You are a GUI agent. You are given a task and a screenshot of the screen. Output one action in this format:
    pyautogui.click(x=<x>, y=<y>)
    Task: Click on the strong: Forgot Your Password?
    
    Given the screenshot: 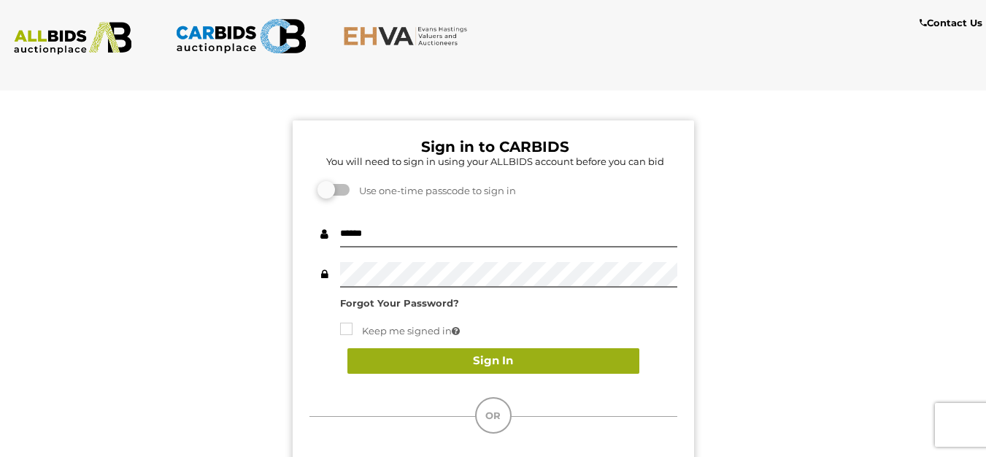 What is the action you would take?
    pyautogui.click(x=399, y=303)
    